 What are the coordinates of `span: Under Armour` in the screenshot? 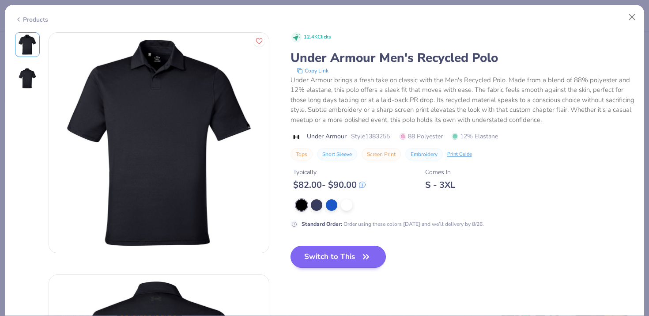 It's located at (327, 136).